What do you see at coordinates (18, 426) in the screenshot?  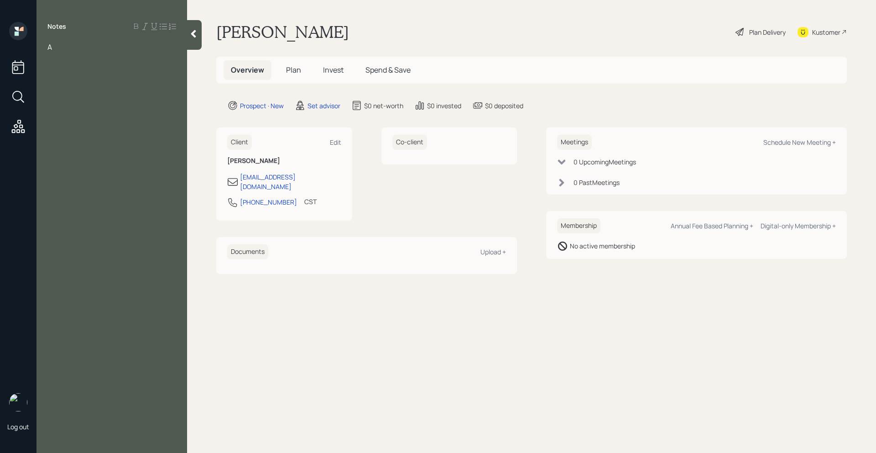 I see `div: Log out` at bounding box center [18, 426].